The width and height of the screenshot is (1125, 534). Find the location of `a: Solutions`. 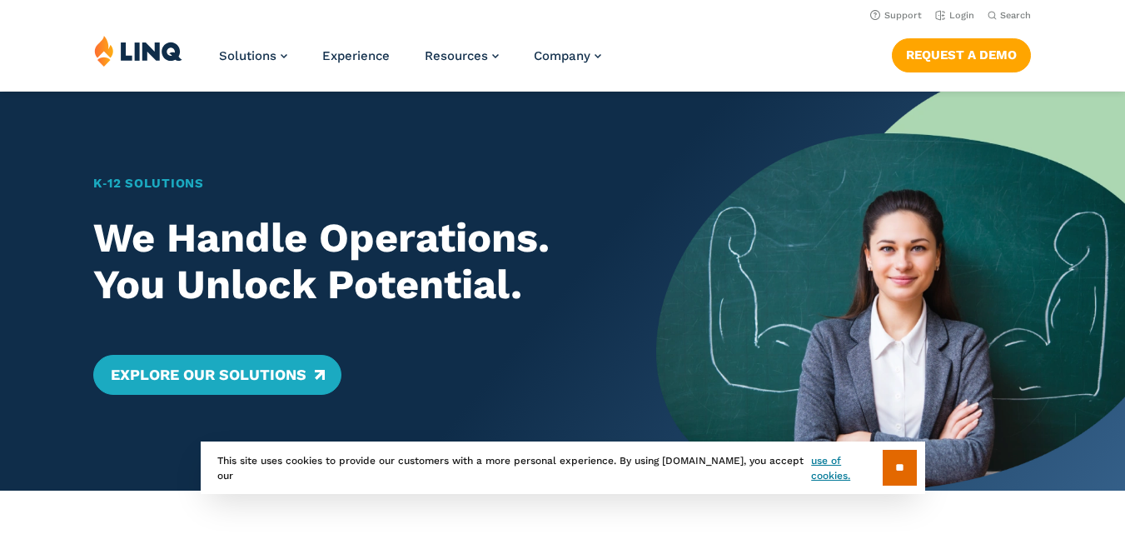

a: Solutions is located at coordinates (253, 56).